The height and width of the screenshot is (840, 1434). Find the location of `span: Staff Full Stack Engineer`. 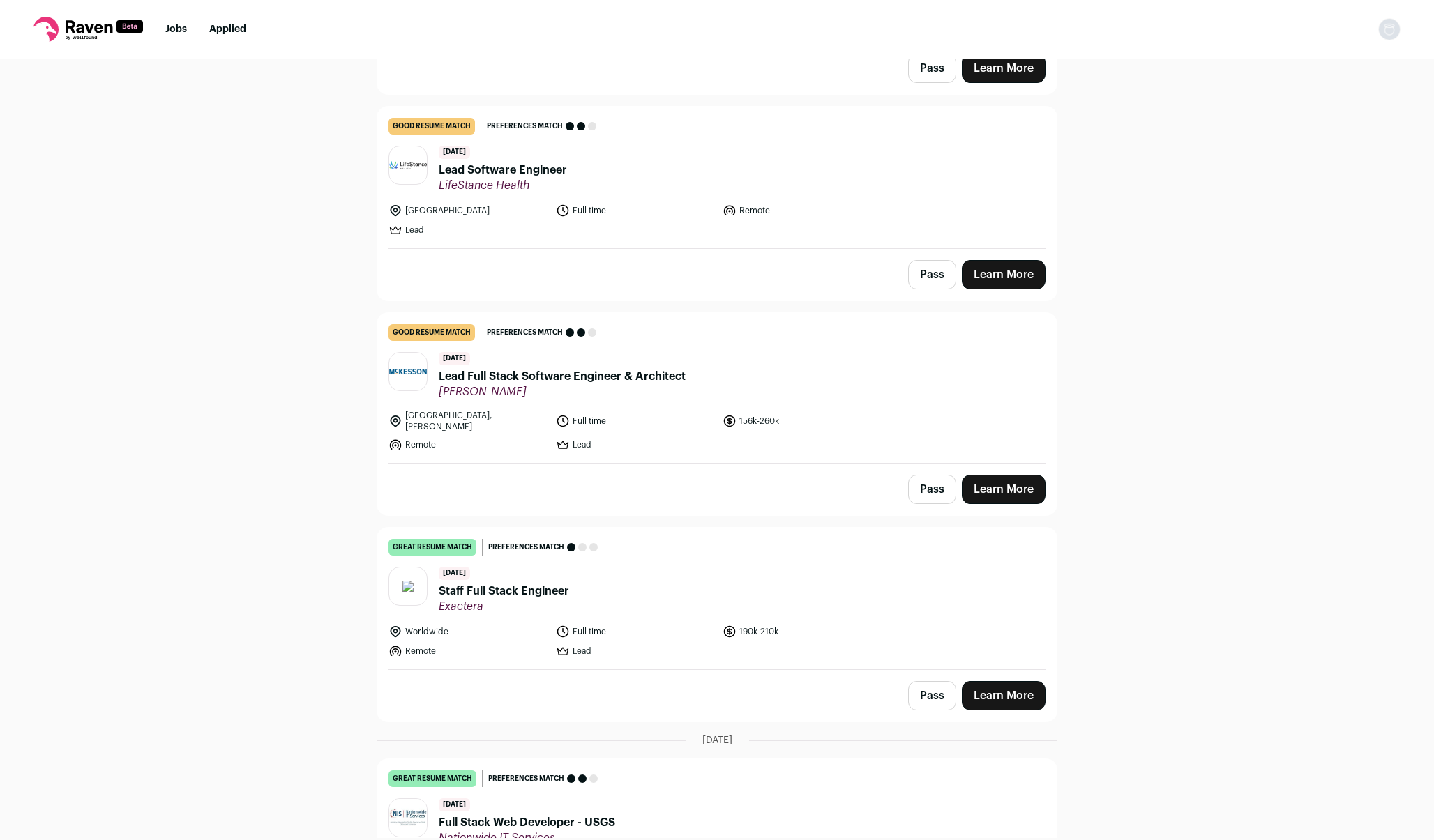

span: Staff Full Stack Engineer is located at coordinates (503, 592).